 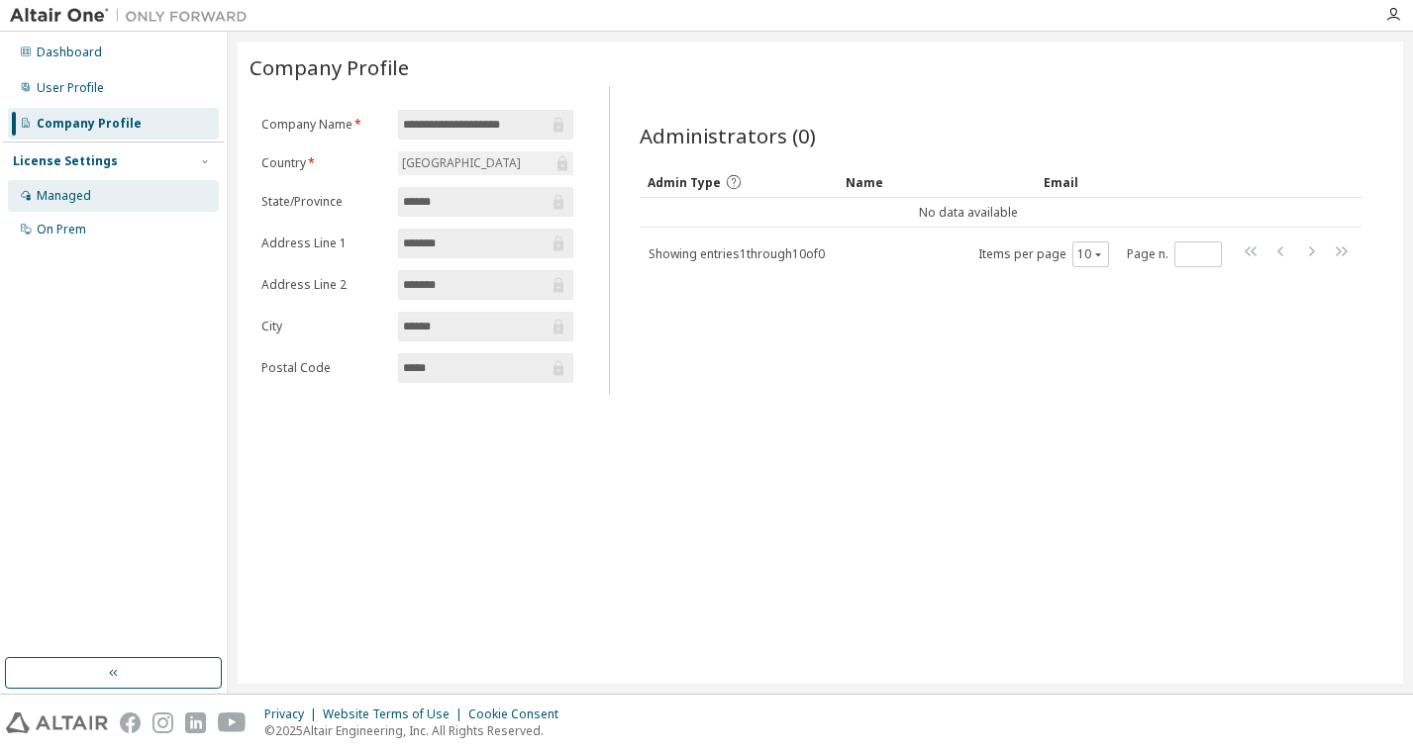 I want to click on div: Company Profile, so click(x=89, y=124).